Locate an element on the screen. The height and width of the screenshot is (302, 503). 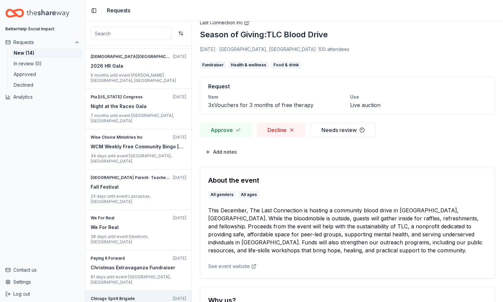
p: Chicago Spirit Brigade is located at coordinates (130, 298).